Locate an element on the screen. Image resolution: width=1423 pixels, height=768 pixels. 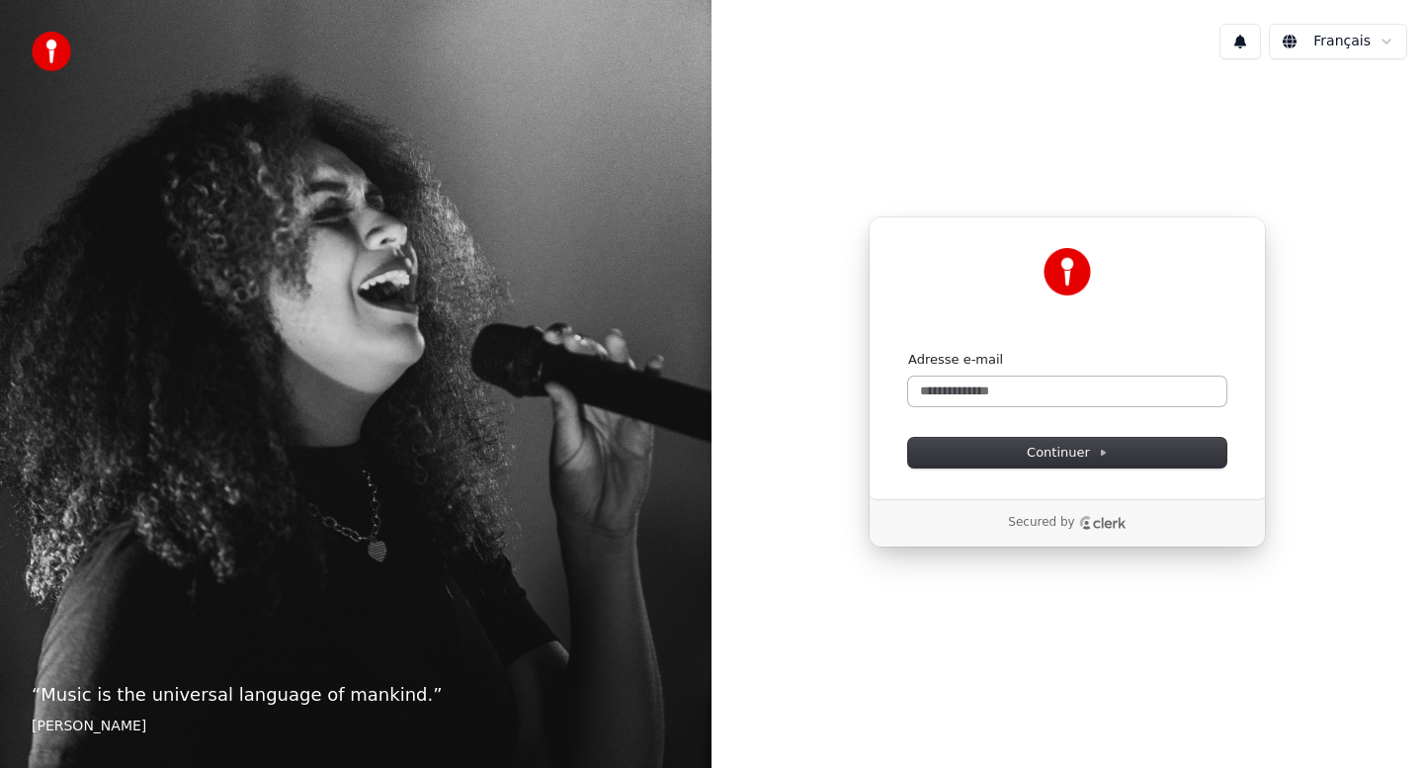
img: youka is located at coordinates (51, 51).